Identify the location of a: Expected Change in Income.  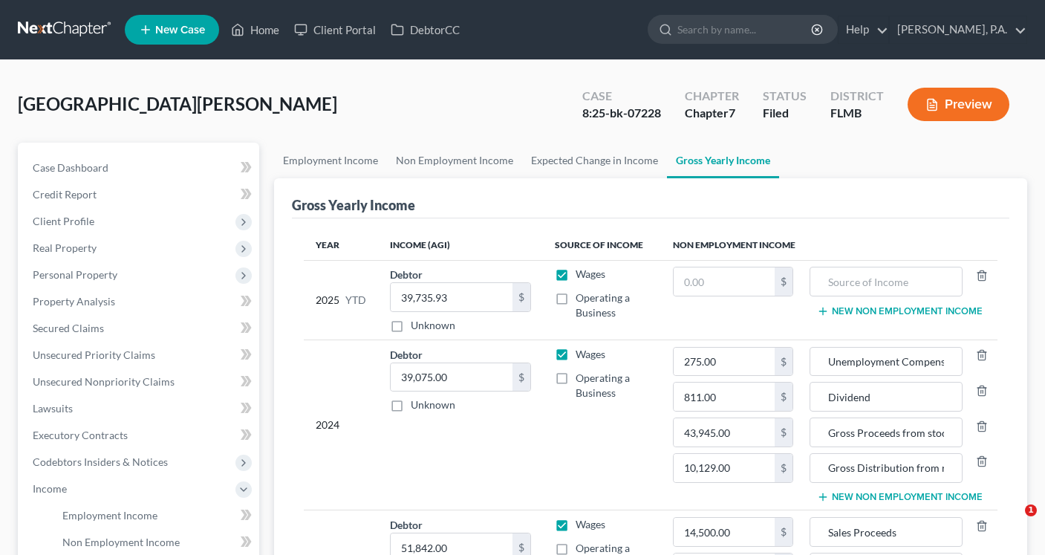
(594, 160).